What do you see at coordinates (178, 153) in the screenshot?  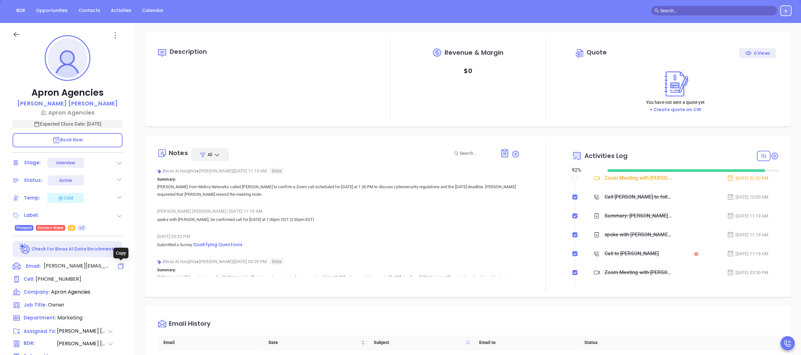 I see `div: Notes` at bounding box center [178, 153].